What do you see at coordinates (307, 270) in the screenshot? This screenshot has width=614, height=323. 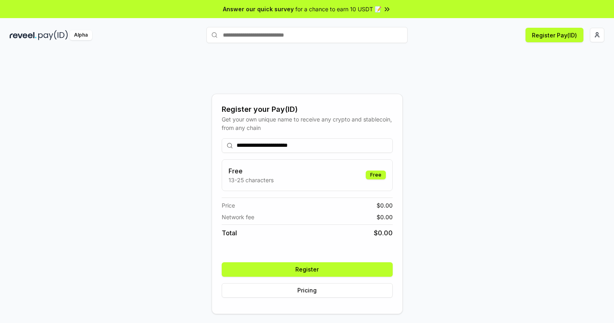 I see `button: Register` at bounding box center [307, 270].